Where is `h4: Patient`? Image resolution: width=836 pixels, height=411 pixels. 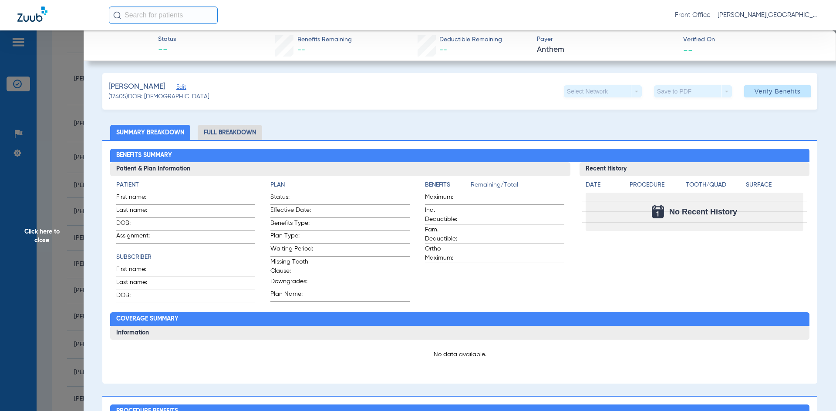
h4: Patient is located at coordinates (186, 185).